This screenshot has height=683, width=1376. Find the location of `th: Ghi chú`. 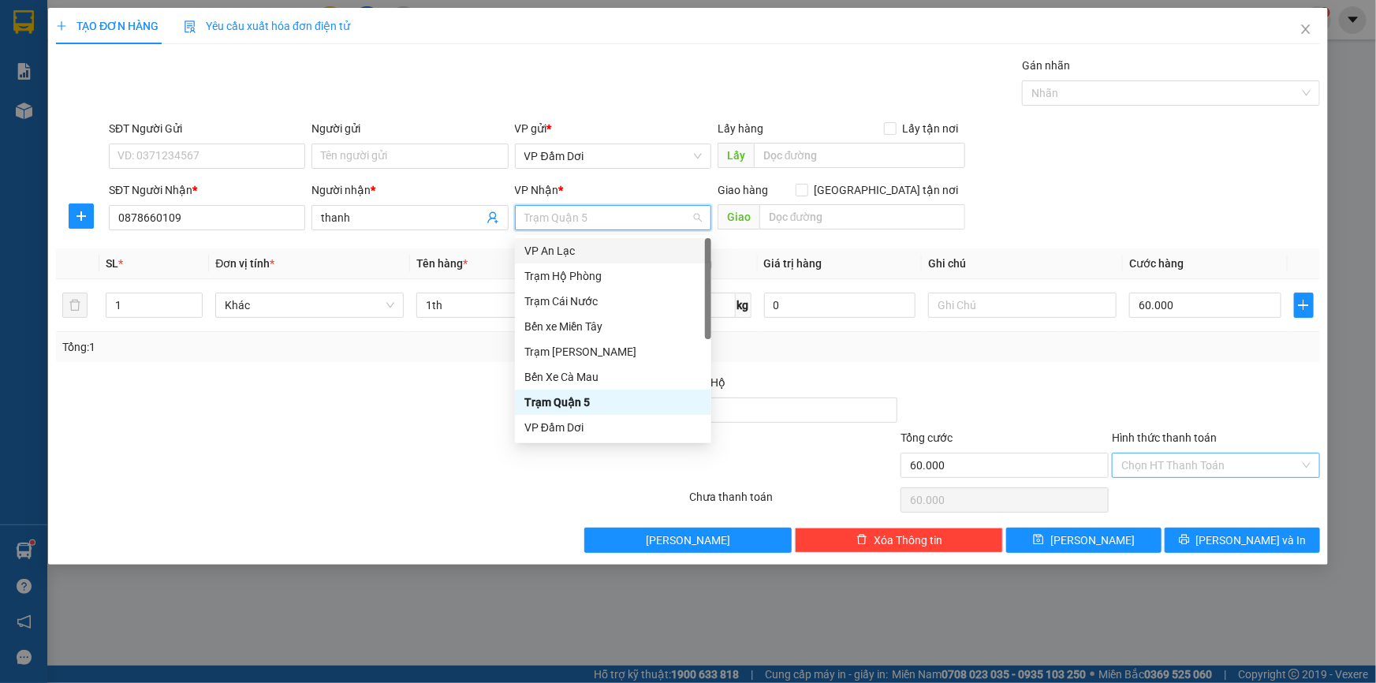

th: Ghi chú is located at coordinates (1022, 263).